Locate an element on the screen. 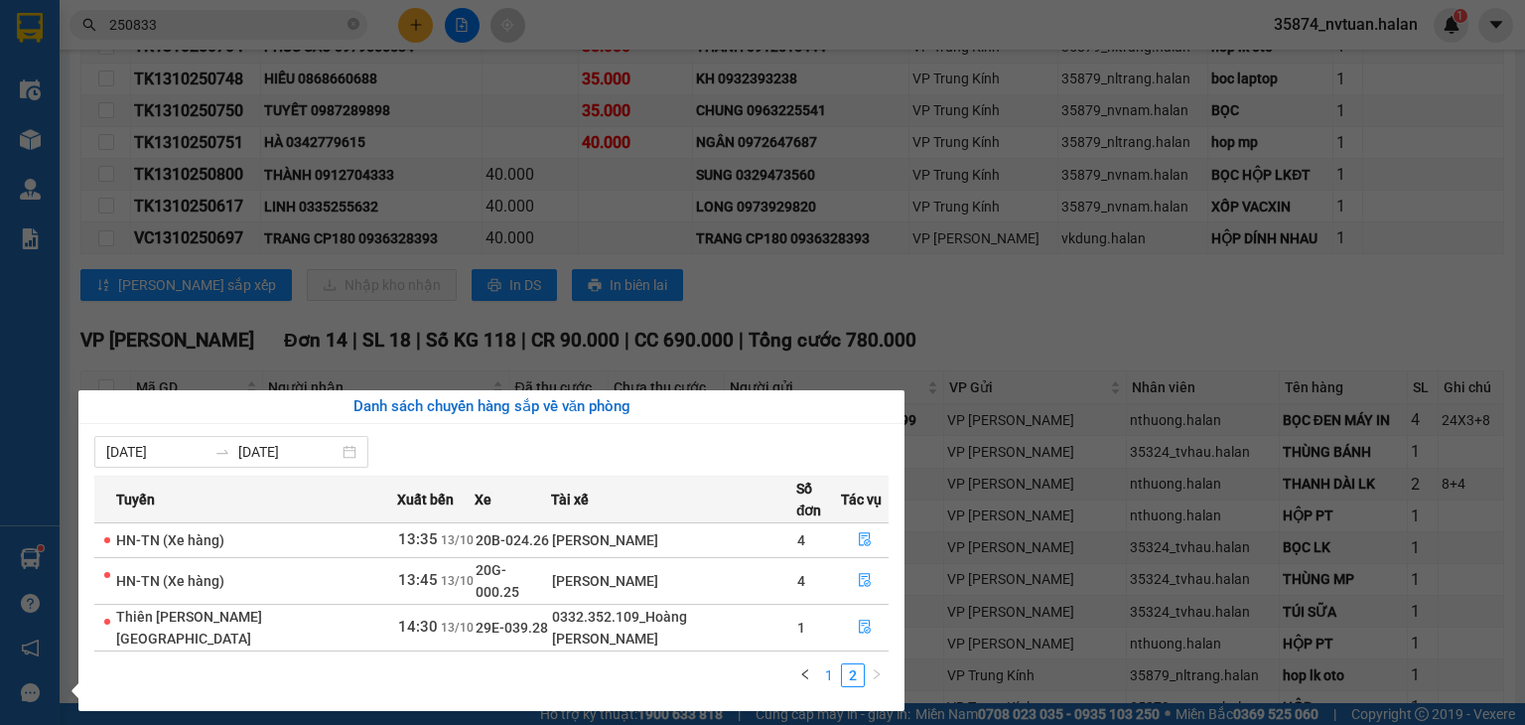  li: Next Page is located at coordinates (877, 675).